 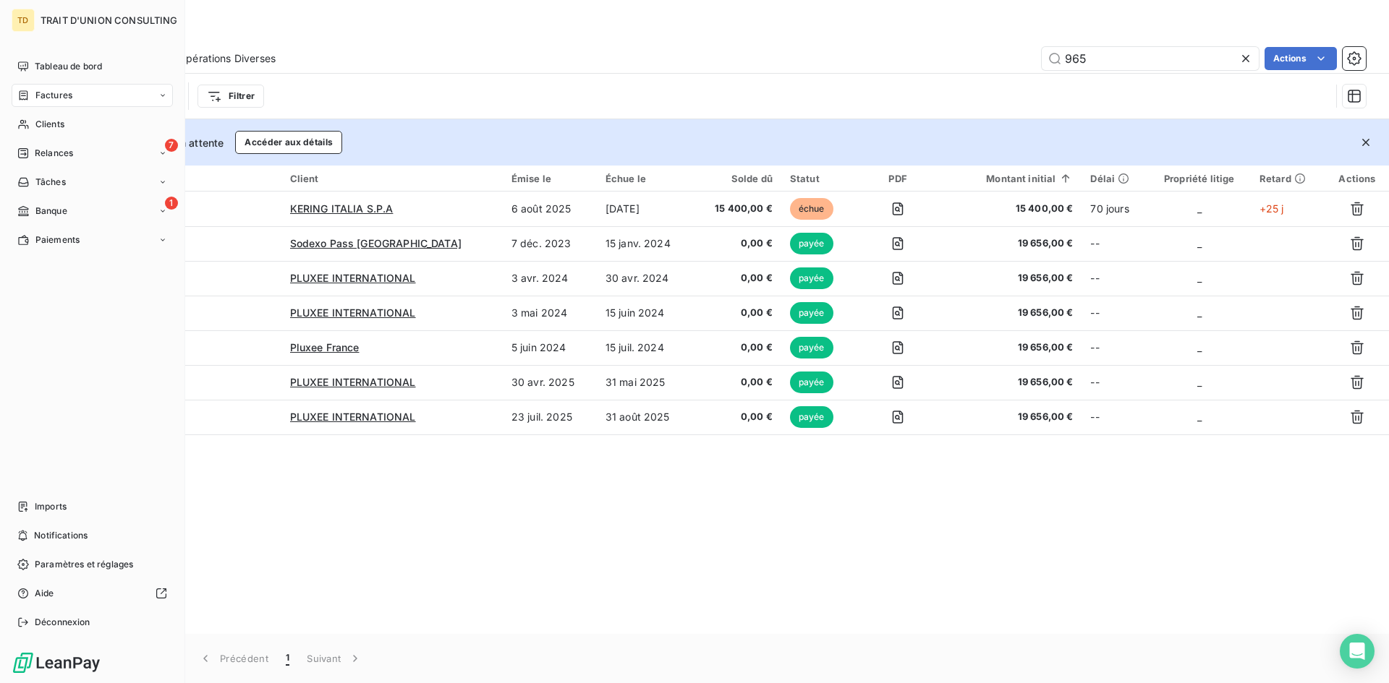 I want to click on div: Délai, so click(x=1114, y=179).